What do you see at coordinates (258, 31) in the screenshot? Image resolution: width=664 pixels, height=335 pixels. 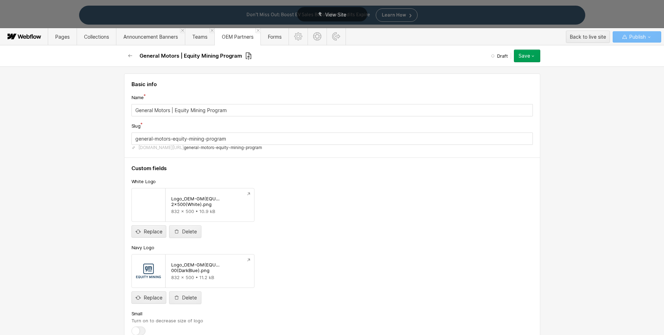 I see `a: Close 'OEM Partners' tab` at bounding box center [258, 31].